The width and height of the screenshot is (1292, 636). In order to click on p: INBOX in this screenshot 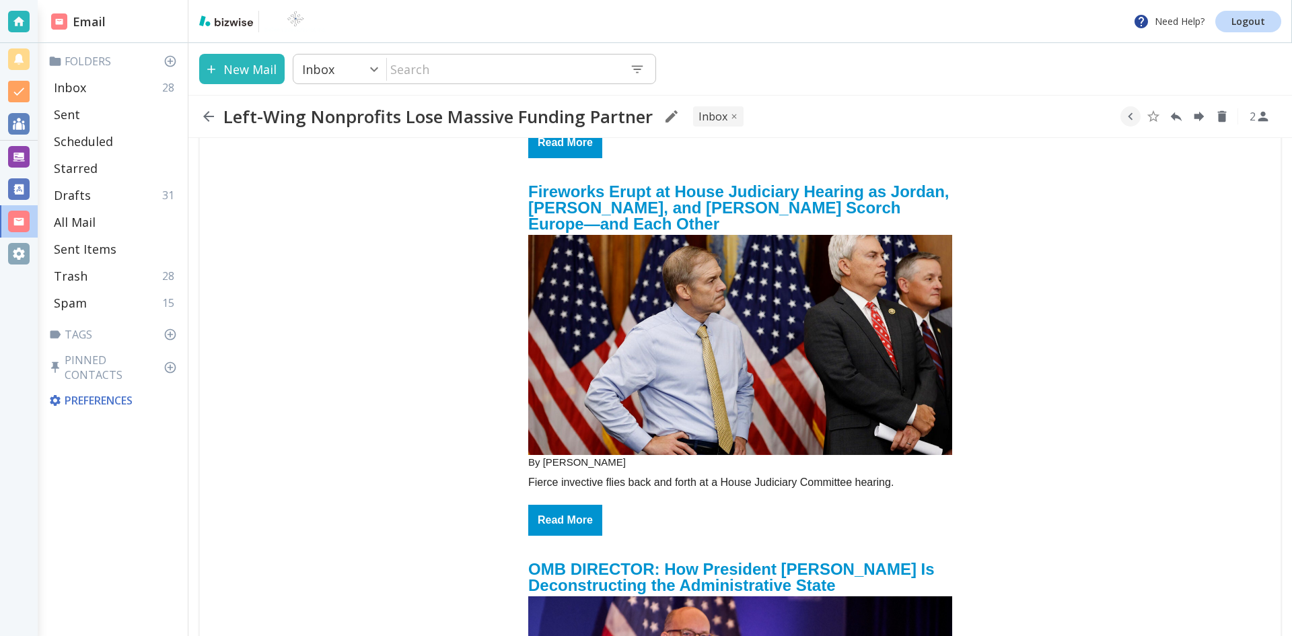, I will do `click(713, 116)`.